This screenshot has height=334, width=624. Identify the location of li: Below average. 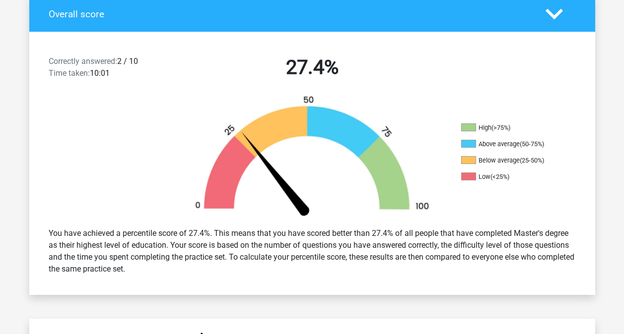
(511, 161).